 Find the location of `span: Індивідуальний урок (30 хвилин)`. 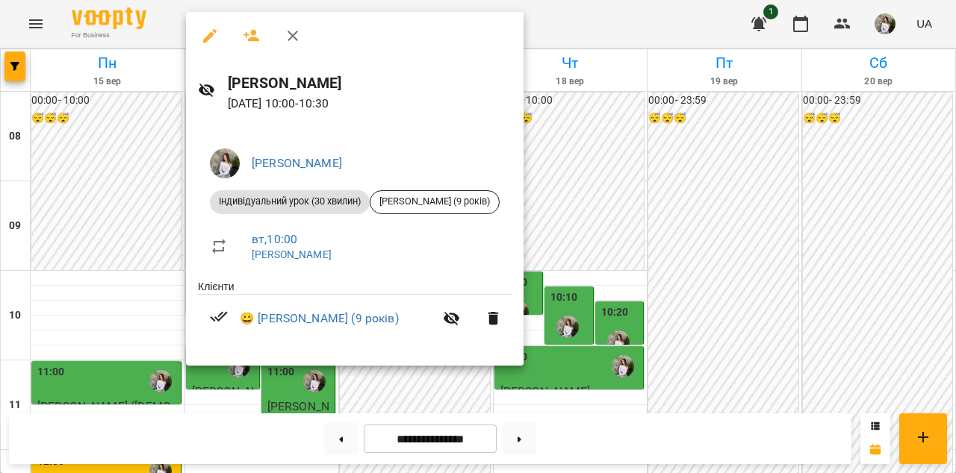

span: Індивідуальний урок (30 хвилин) is located at coordinates (290, 202).